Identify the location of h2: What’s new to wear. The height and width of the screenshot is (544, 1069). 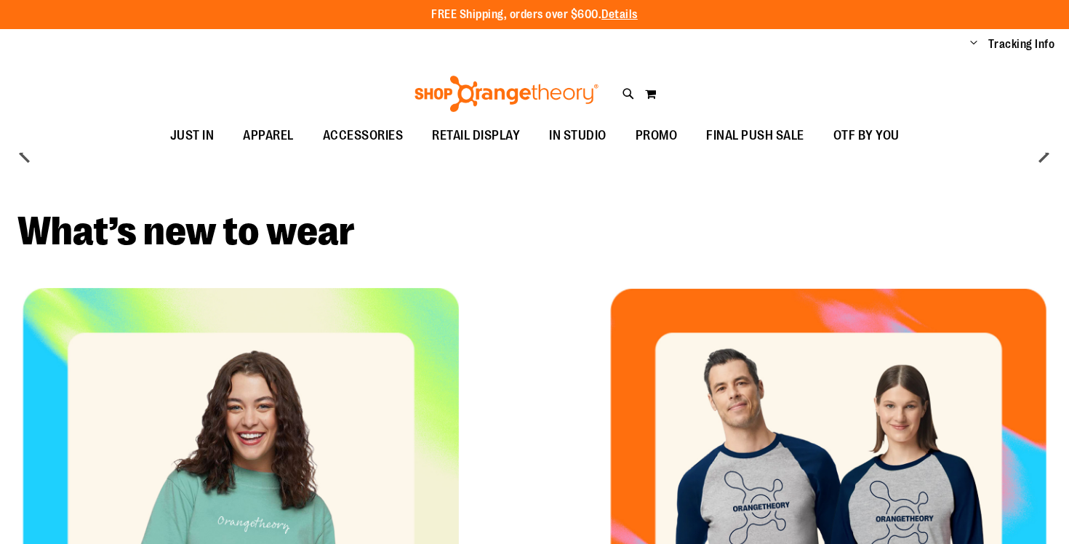
(534, 231).